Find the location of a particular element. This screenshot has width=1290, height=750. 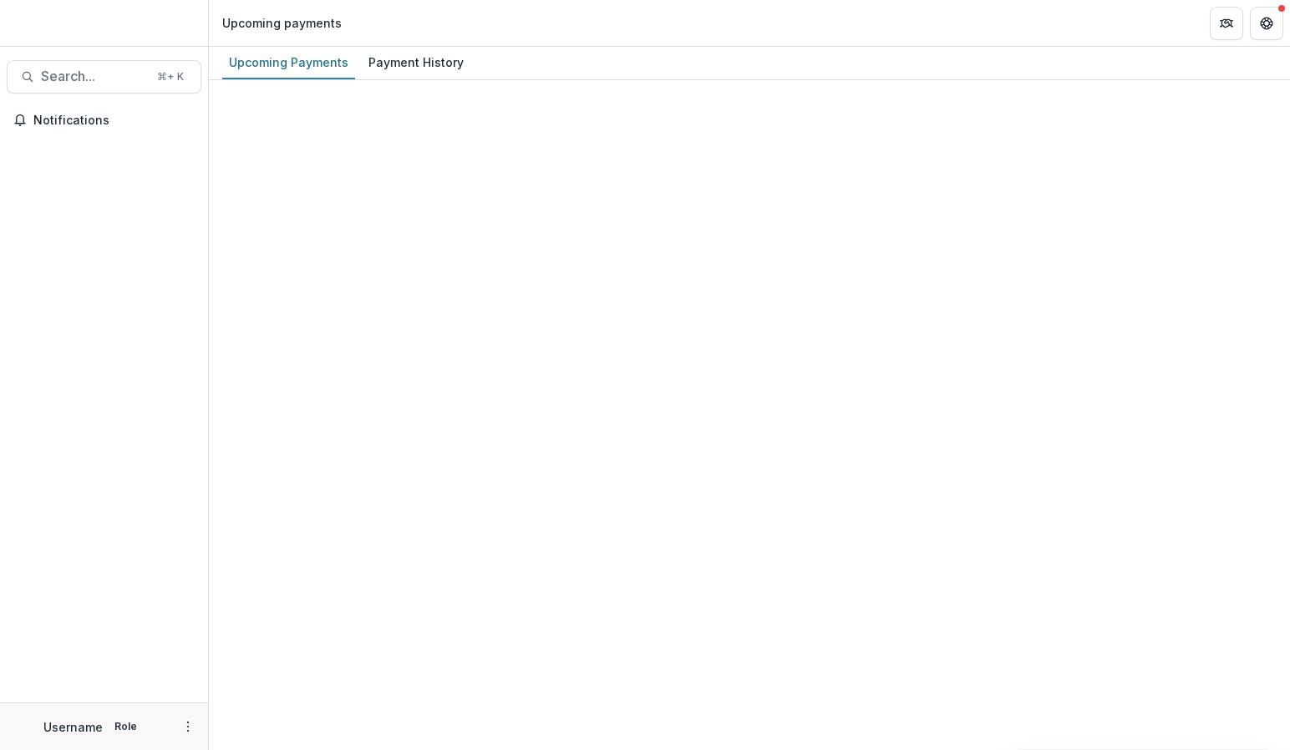

div: Upcoming payments is located at coordinates (282, 23).